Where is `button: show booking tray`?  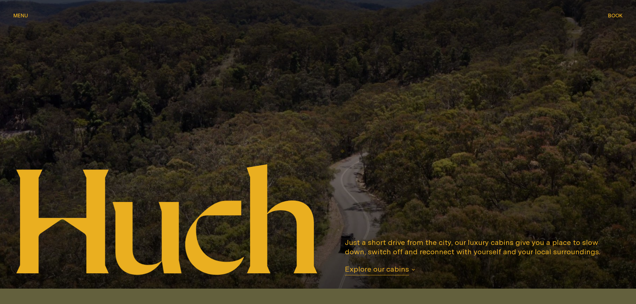 button: show booking tray is located at coordinates (615, 16).